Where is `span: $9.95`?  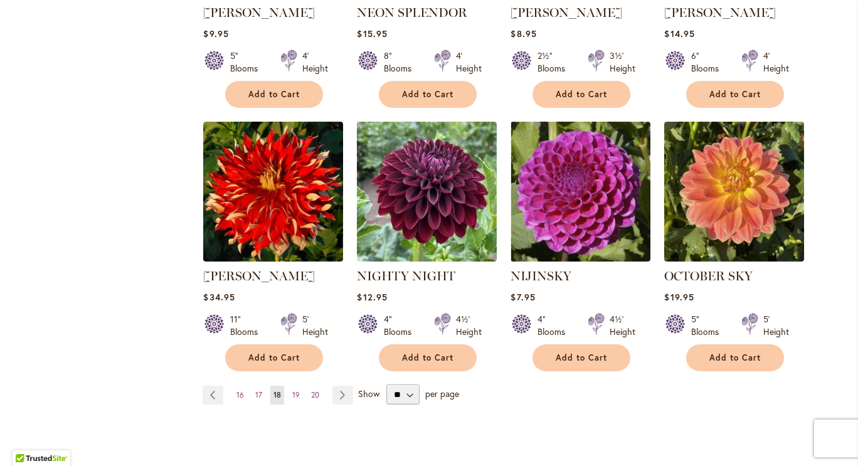 span: $9.95 is located at coordinates (216, 33).